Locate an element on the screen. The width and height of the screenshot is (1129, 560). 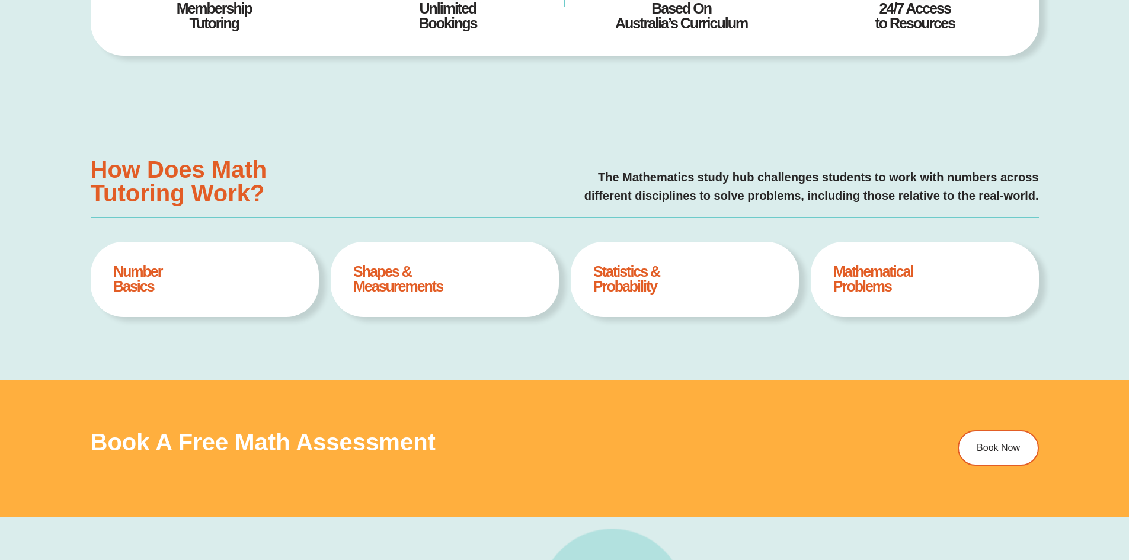
h4: Mathematical Problems is located at coordinates (925, 279).